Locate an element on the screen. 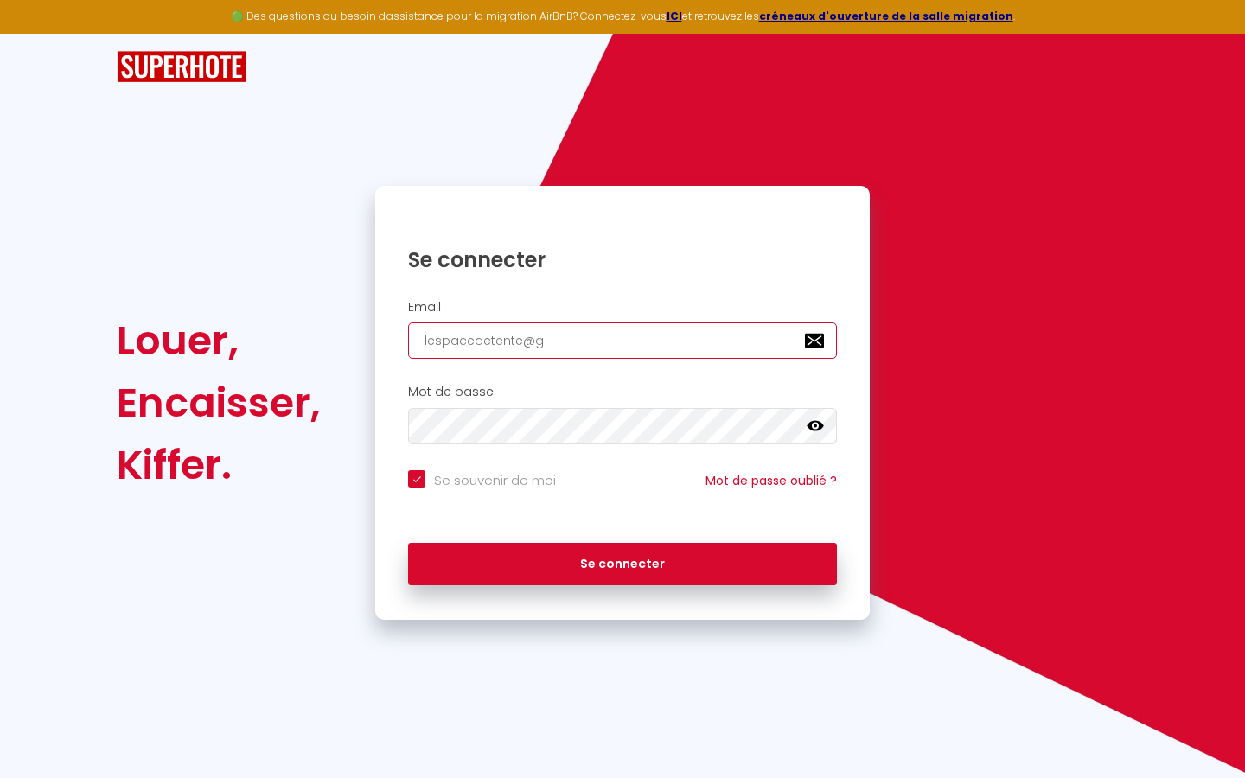 The image size is (1245, 778). h2: Mot de passe is located at coordinates (623, 392).